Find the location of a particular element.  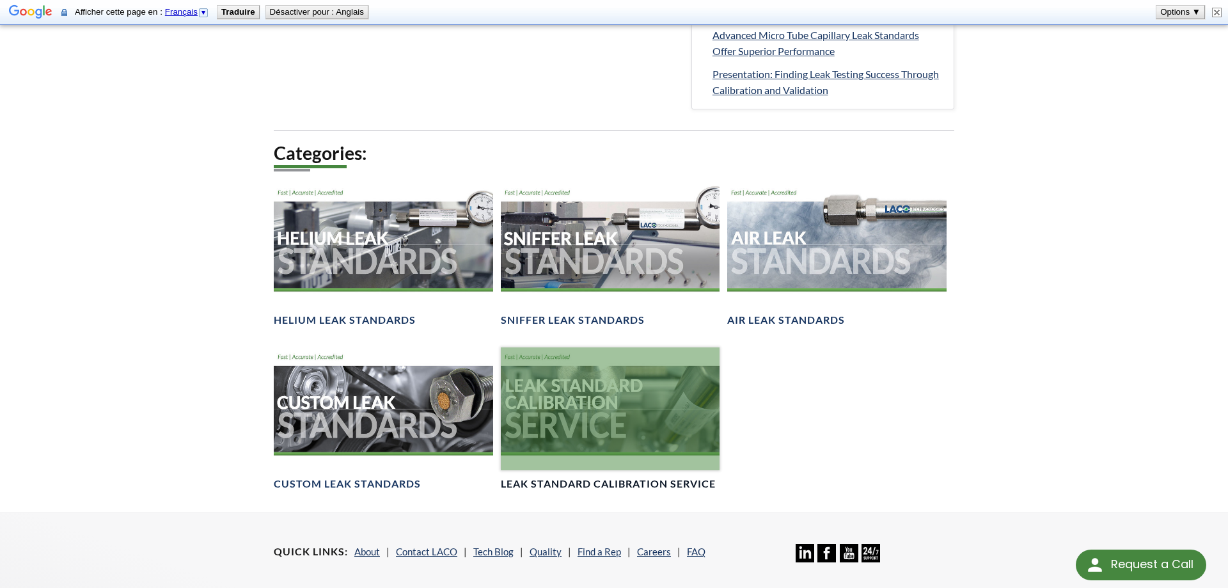

h2: Categories: is located at coordinates (614, 153).